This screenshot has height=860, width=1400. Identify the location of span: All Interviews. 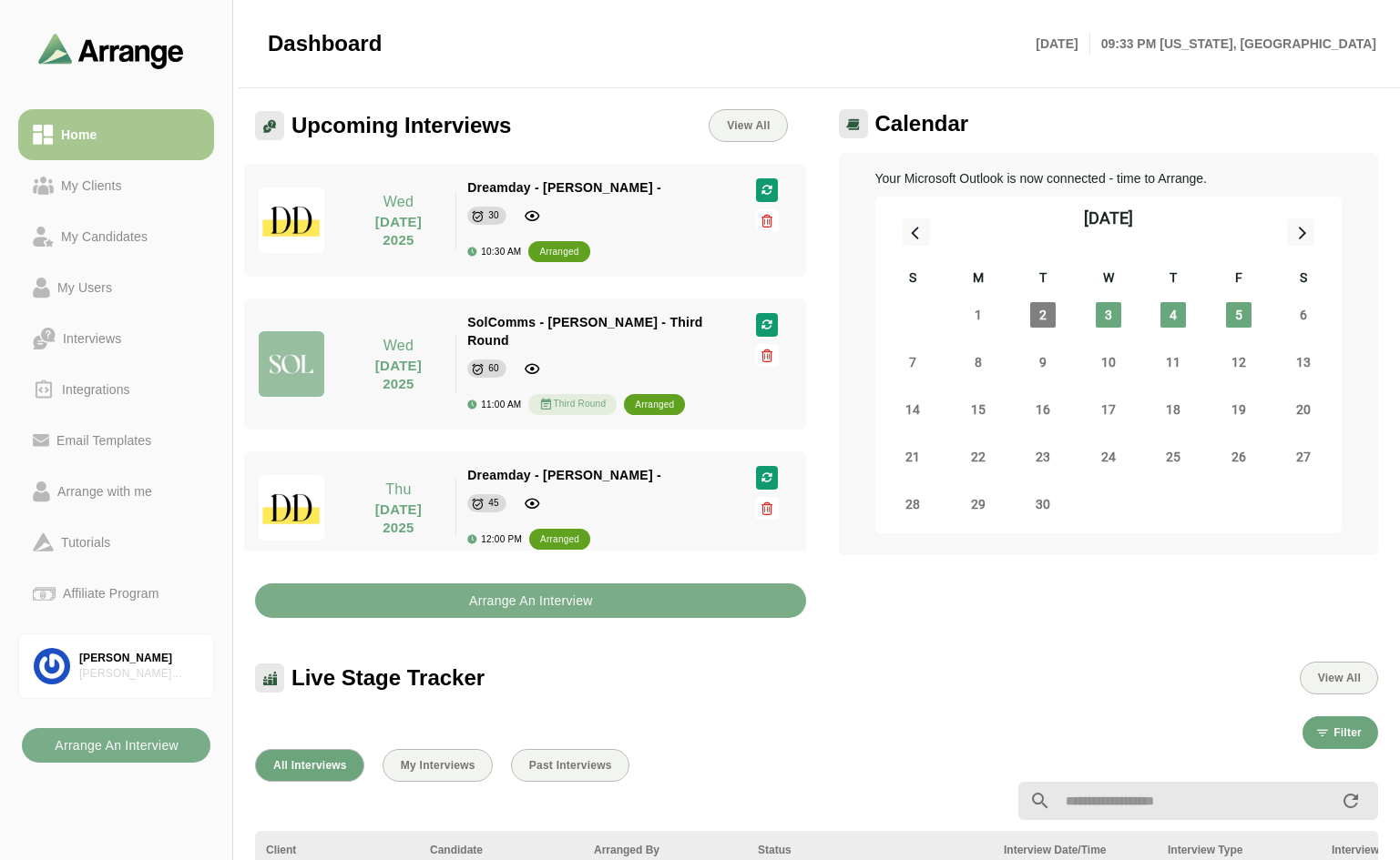
(309, 766).